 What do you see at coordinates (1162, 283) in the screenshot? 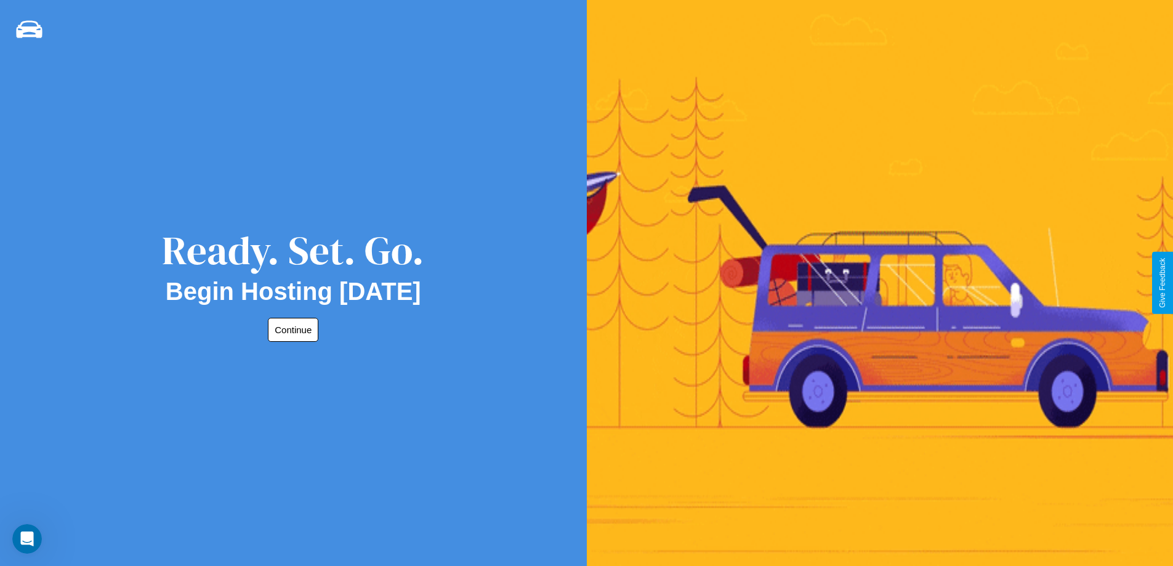
I see `div: Give Feedback` at bounding box center [1162, 283].